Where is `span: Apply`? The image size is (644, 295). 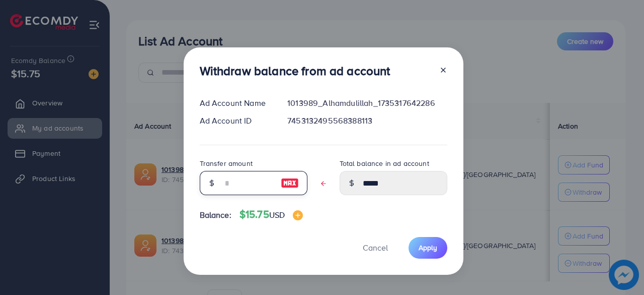
span: Apply is located at coordinates (428, 247).